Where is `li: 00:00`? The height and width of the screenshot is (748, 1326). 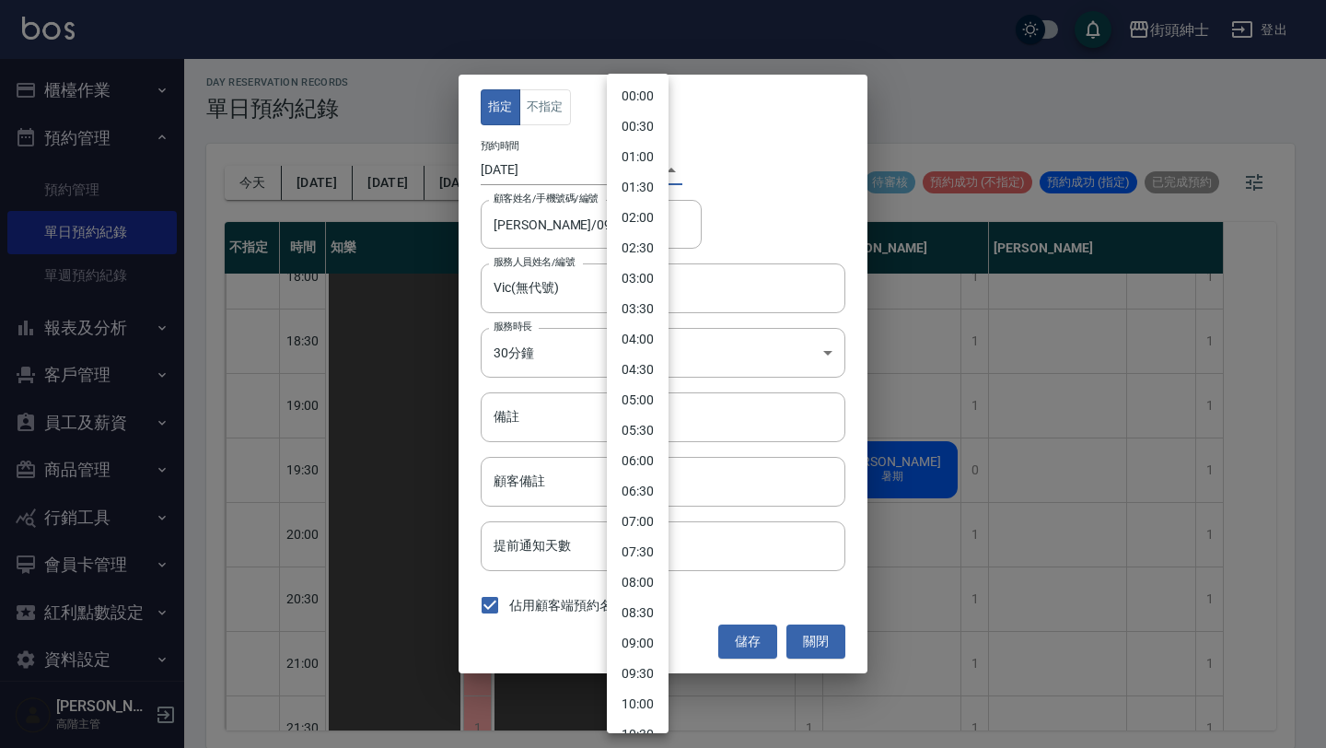 li: 00:00 is located at coordinates (637, 96).